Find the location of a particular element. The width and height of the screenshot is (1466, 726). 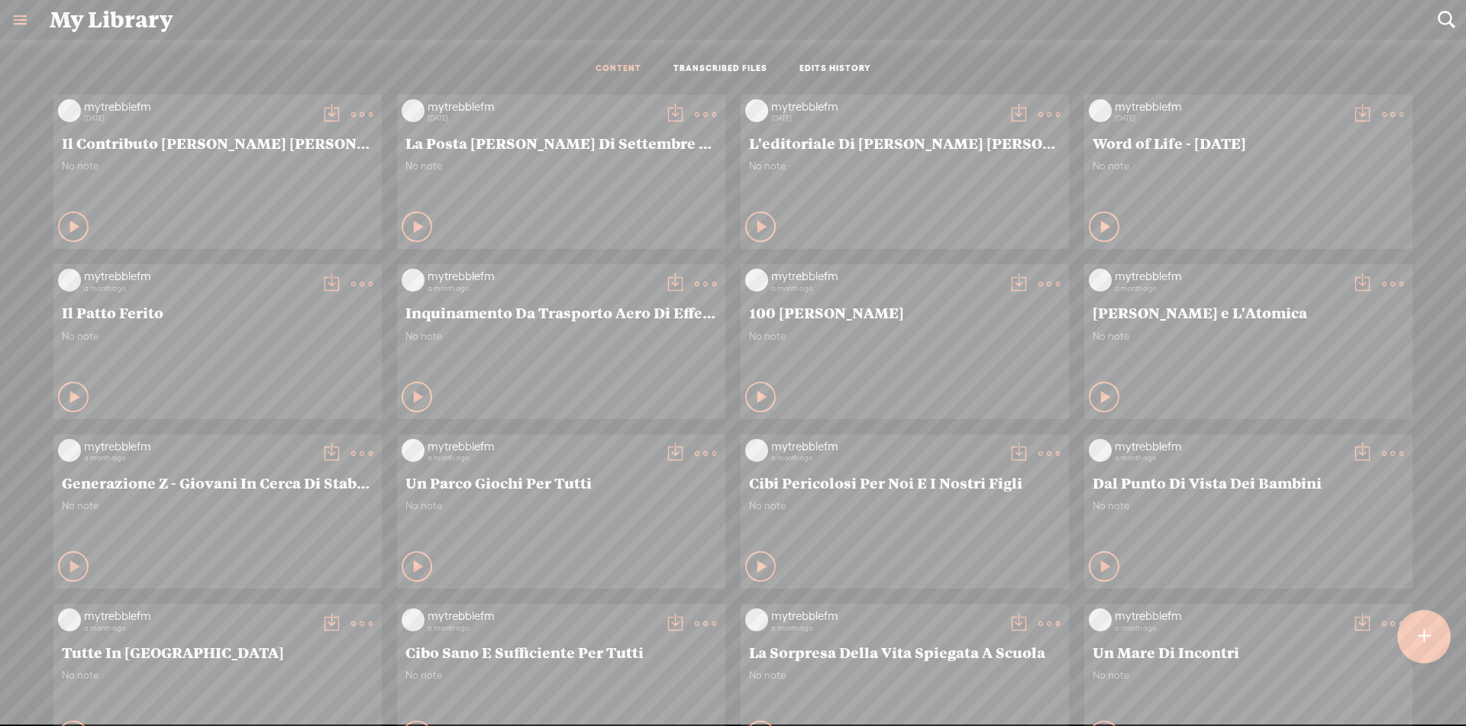

span: Cibi Pericolosi Per Noi E I Nostri Figli is located at coordinates (905, 482).